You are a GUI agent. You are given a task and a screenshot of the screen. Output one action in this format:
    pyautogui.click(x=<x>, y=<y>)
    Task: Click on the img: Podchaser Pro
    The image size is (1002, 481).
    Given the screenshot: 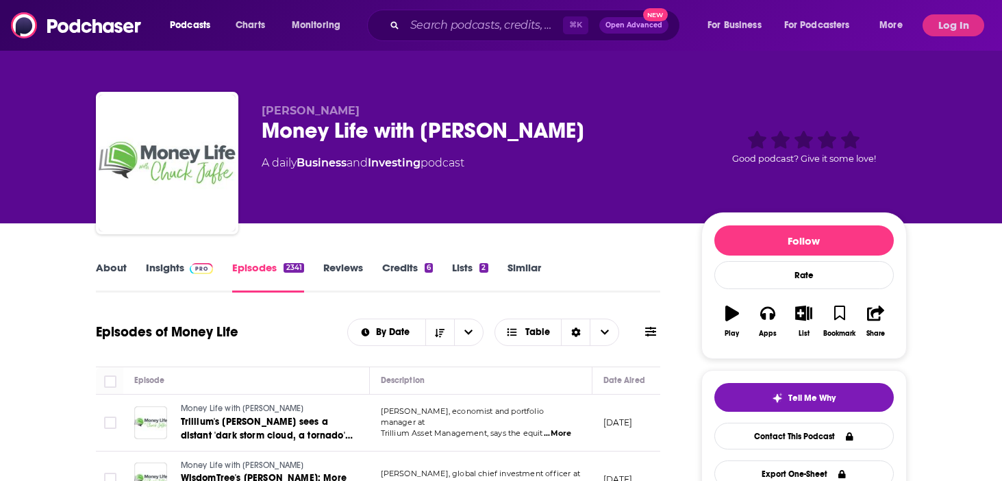 What is the action you would take?
    pyautogui.click(x=201, y=268)
    